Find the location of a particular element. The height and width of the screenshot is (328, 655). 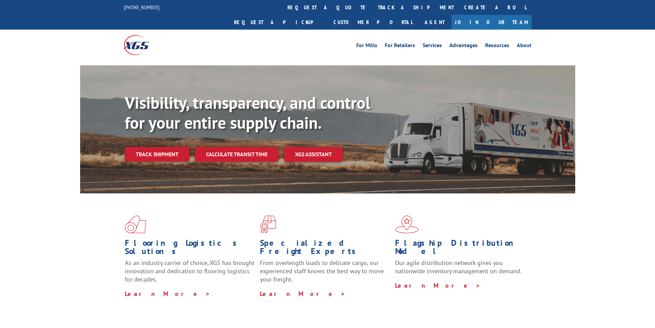

a: About is located at coordinates (524, 46).